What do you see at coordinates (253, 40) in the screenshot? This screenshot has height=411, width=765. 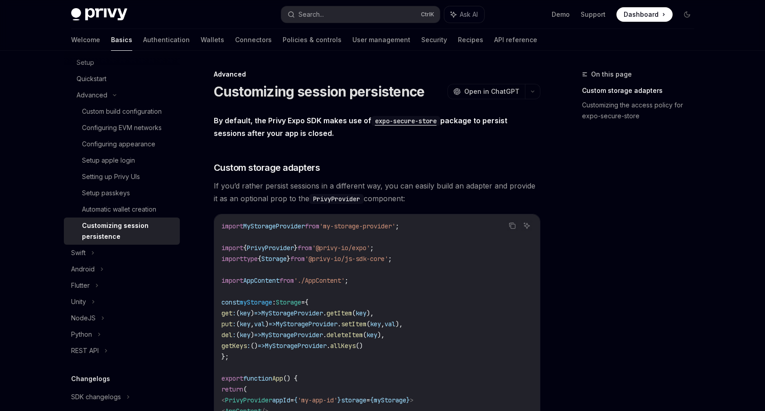 I see `a: Connectors` at bounding box center [253, 40].